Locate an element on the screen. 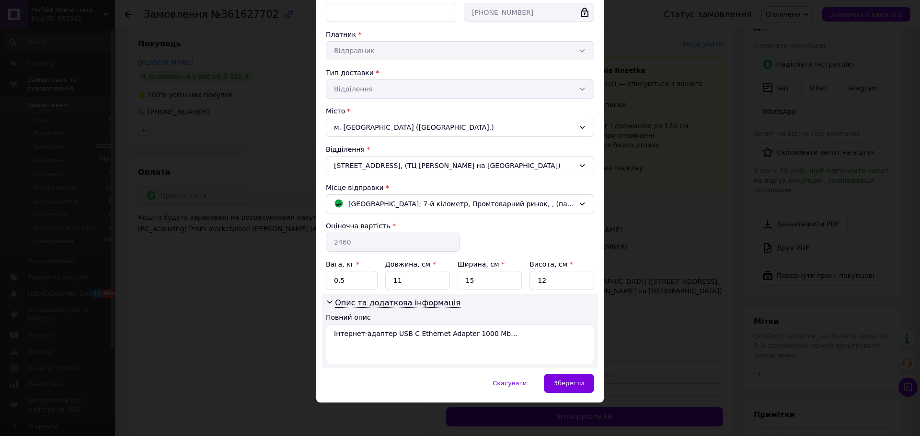 The width and height of the screenshot is (920, 436). span: Скасувати is located at coordinates (509, 383).